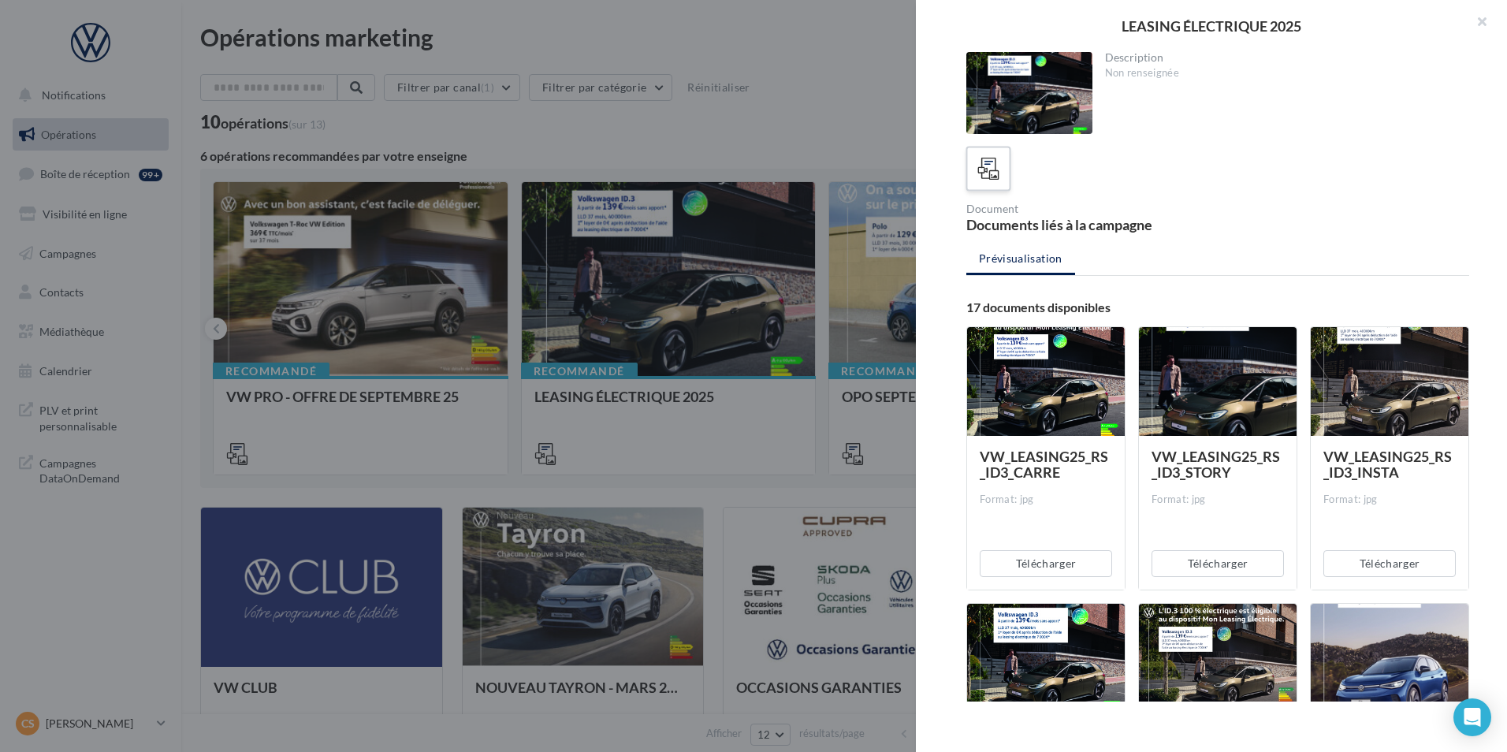  What do you see at coordinates (1387, 464) in the screenshot?
I see `span: VW_LEASING25_RS_ID3_INSTA` at bounding box center [1387, 464].